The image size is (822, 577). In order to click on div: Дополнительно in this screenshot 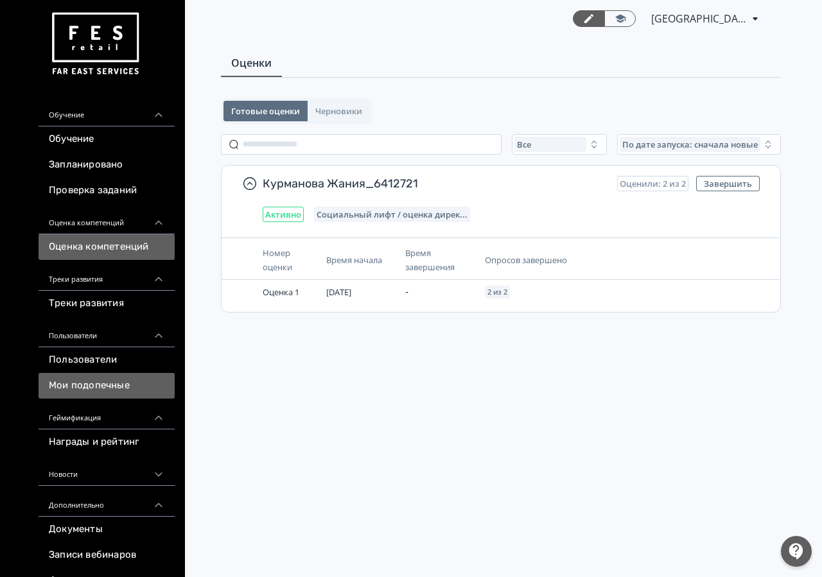, I will do `click(107, 502)`.